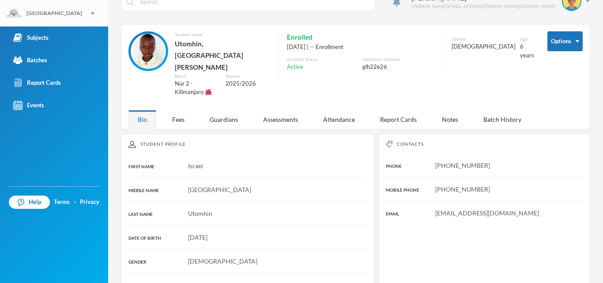 Image resolution: width=603 pixels, height=283 pixels. I want to click on span: Enrolled, so click(300, 37).